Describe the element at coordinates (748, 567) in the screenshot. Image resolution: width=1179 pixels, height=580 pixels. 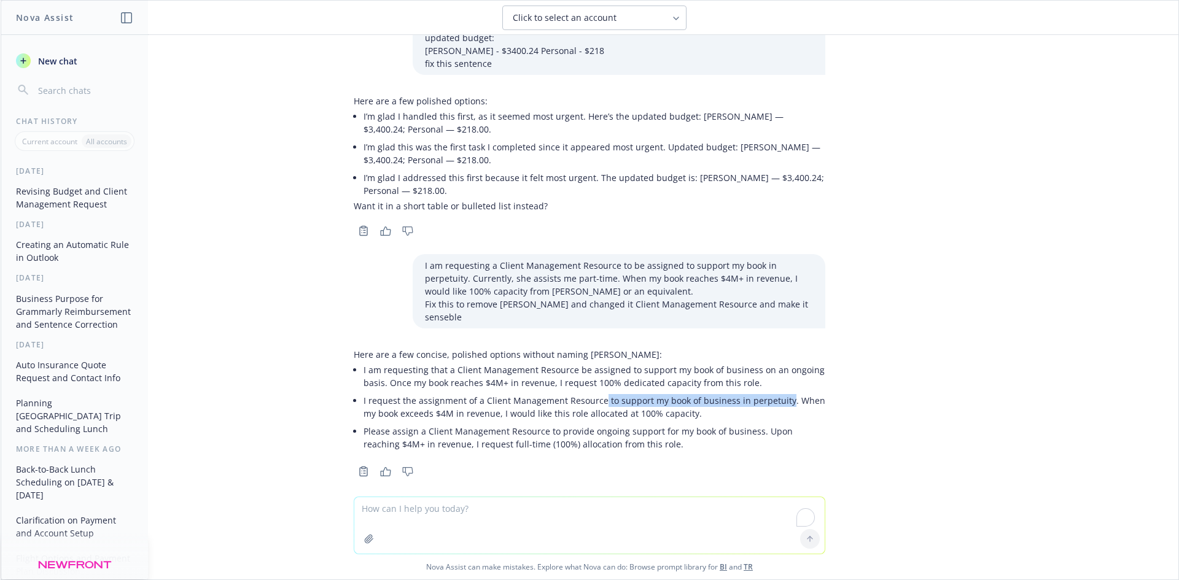
I see `a: TR` at that location.